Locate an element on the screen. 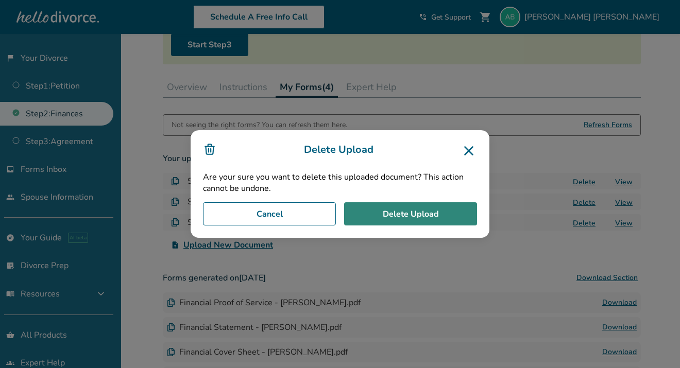 This screenshot has height=368, width=680. p: Are your sure you want to delete this uploaded document? This action cannot be undone. is located at coordinates (340, 183).